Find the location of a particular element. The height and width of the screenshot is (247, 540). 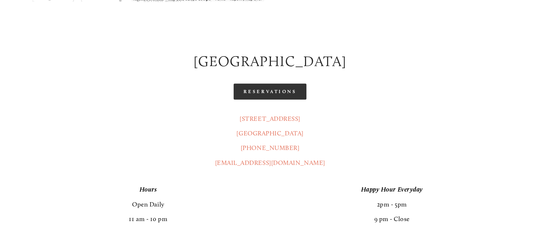

em: Happy Hour Everyday is located at coordinates (392, 189).